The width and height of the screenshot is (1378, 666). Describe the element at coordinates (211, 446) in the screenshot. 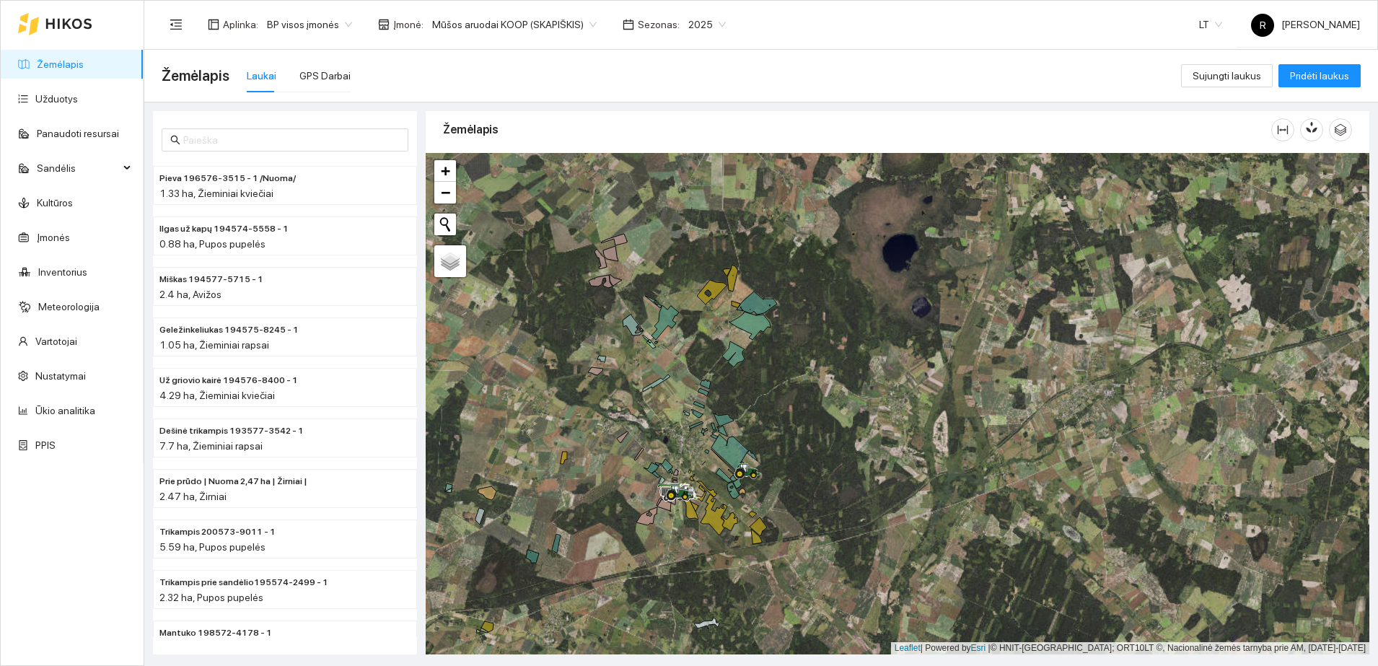

I see `span: 7.7 ha, Žieminiai rapsai` at that location.